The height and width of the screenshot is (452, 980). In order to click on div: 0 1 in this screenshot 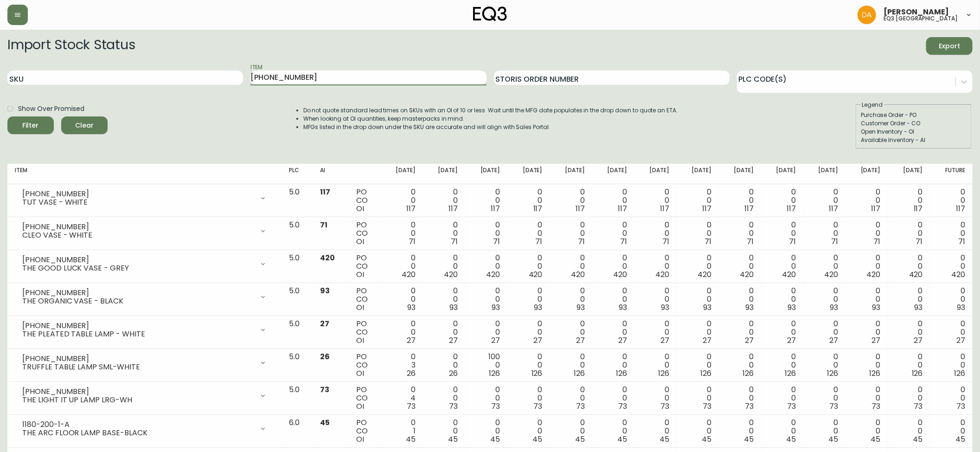, I will do `click(402, 431)`.